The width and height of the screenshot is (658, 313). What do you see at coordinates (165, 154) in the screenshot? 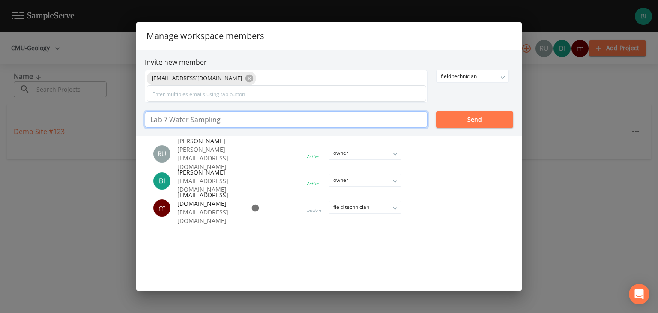
I see `div: Russell Schindler` at bounding box center [165, 154].